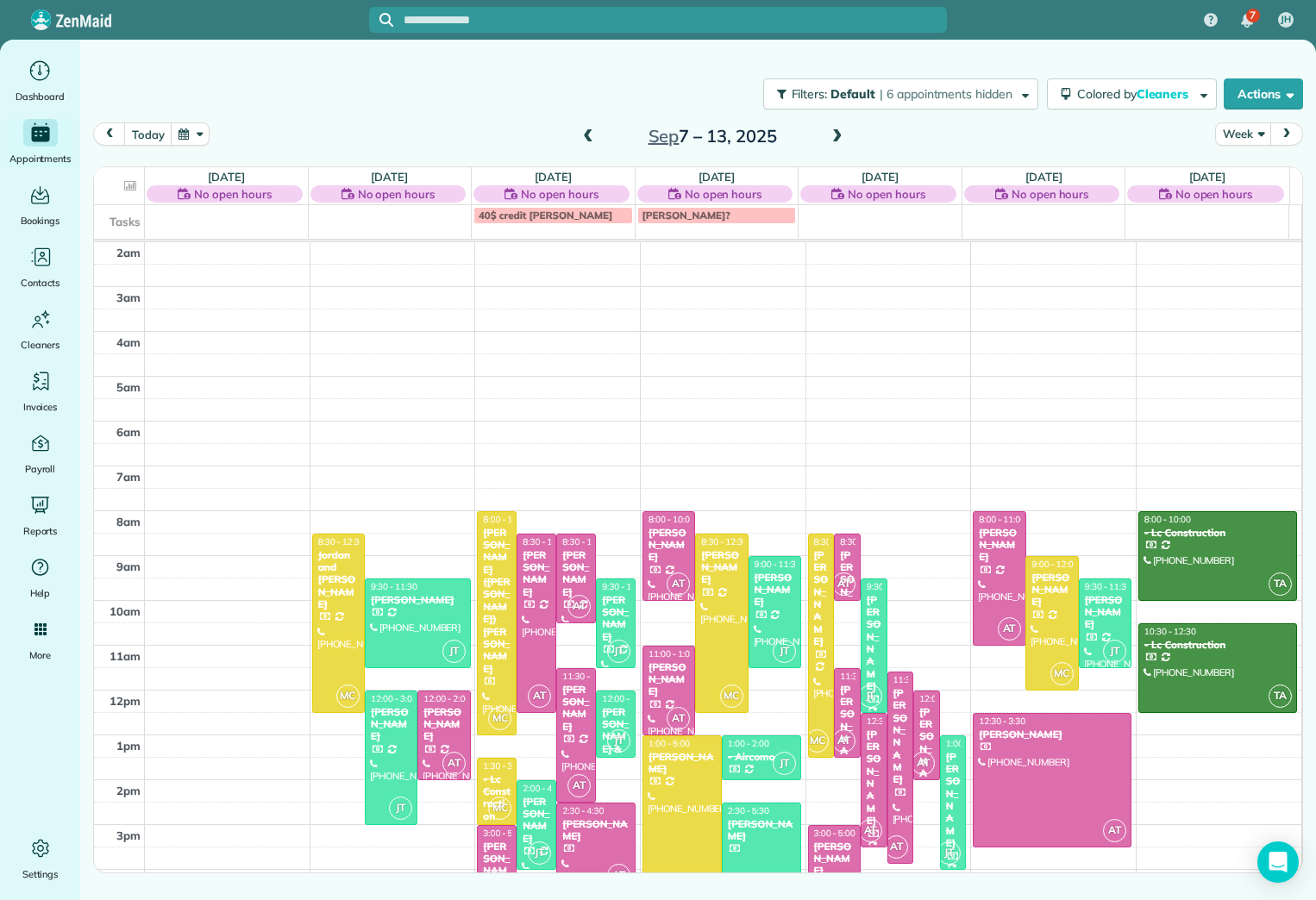  Describe the element at coordinates (41, 593) in the screenshot. I see `span: Help` at that location.